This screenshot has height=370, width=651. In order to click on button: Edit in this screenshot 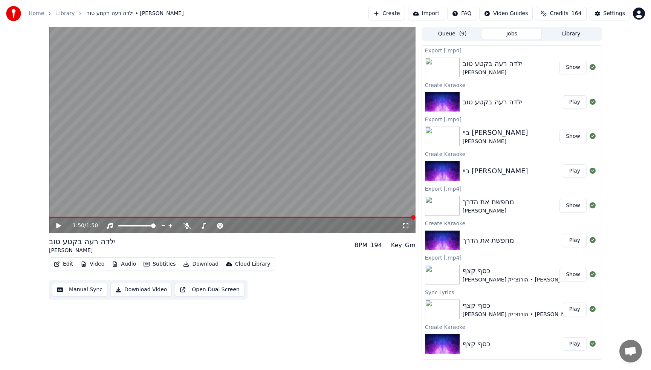, I will do `click(63, 264)`.